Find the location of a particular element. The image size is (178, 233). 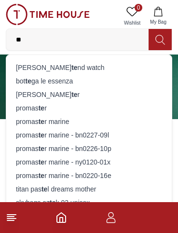

button: My Bag is located at coordinates (158, 16).